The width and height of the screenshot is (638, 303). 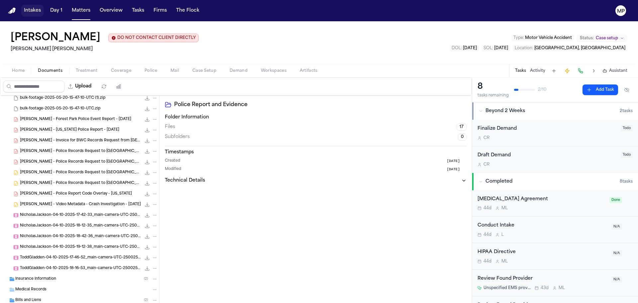 What do you see at coordinates (56, 11) in the screenshot?
I see `button: Day 1` at bounding box center [56, 11].